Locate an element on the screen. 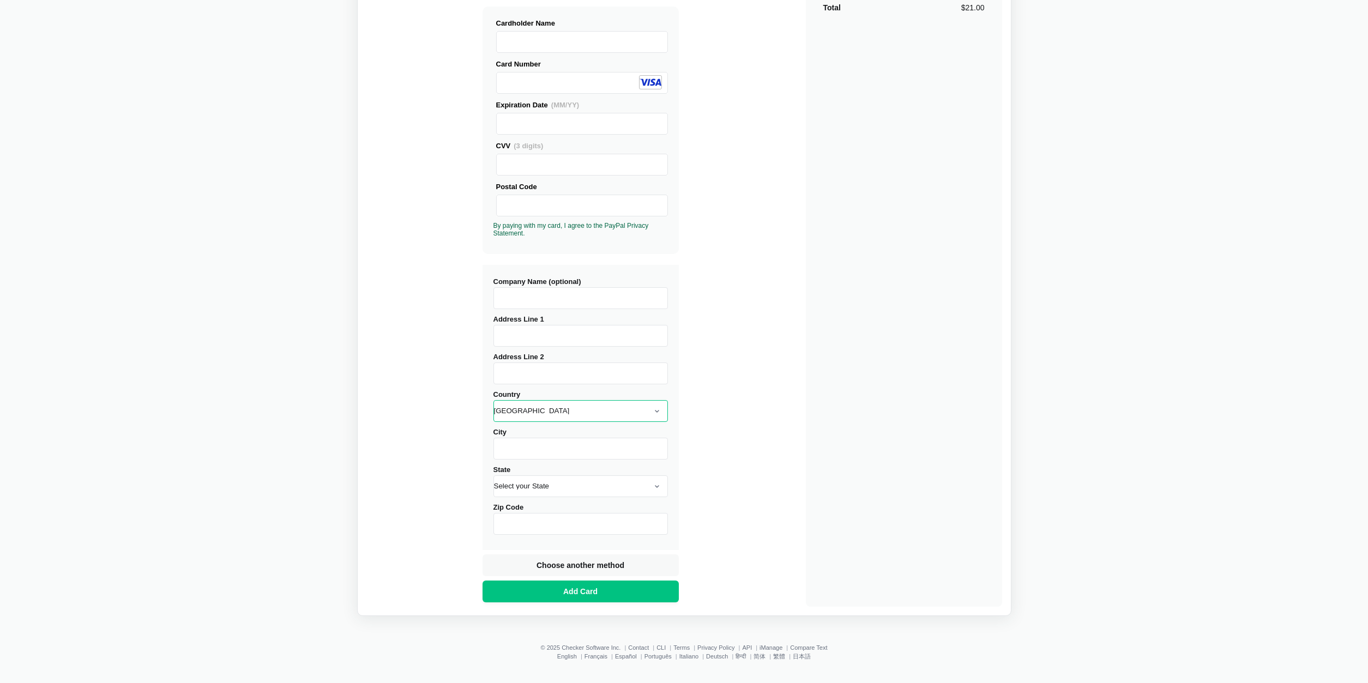 The width and height of the screenshot is (1368, 683). label: City is located at coordinates (581, 444).